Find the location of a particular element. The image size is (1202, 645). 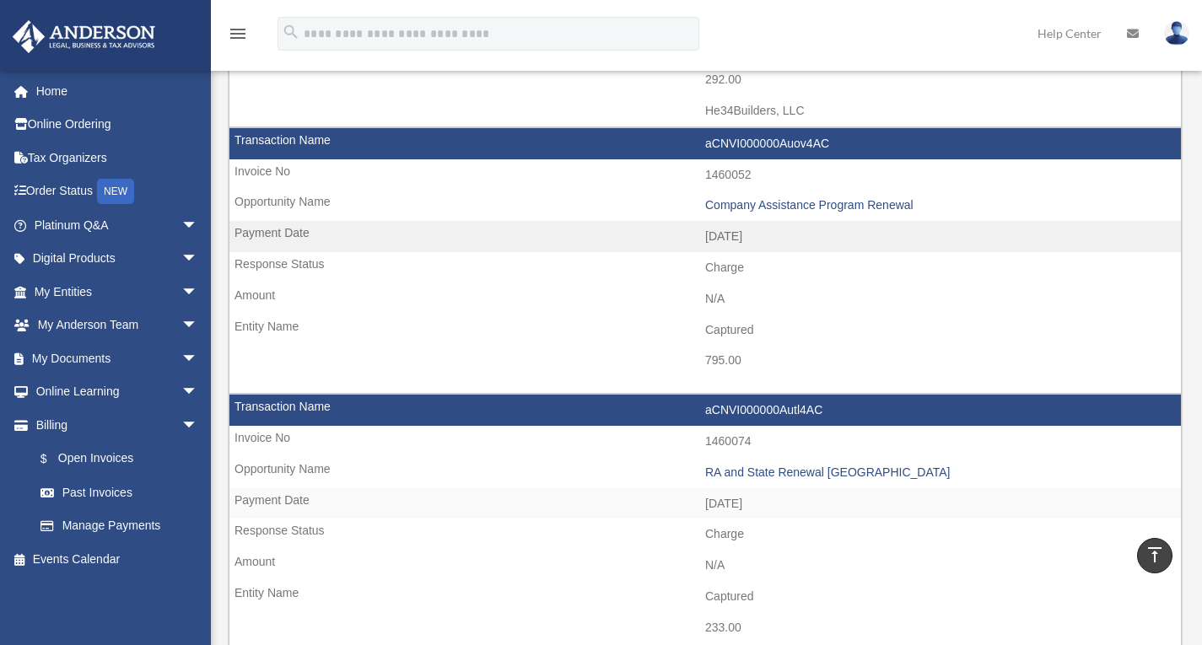

a: Platinum Q&Aarrow_drop_down is located at coordinates (117, 225).